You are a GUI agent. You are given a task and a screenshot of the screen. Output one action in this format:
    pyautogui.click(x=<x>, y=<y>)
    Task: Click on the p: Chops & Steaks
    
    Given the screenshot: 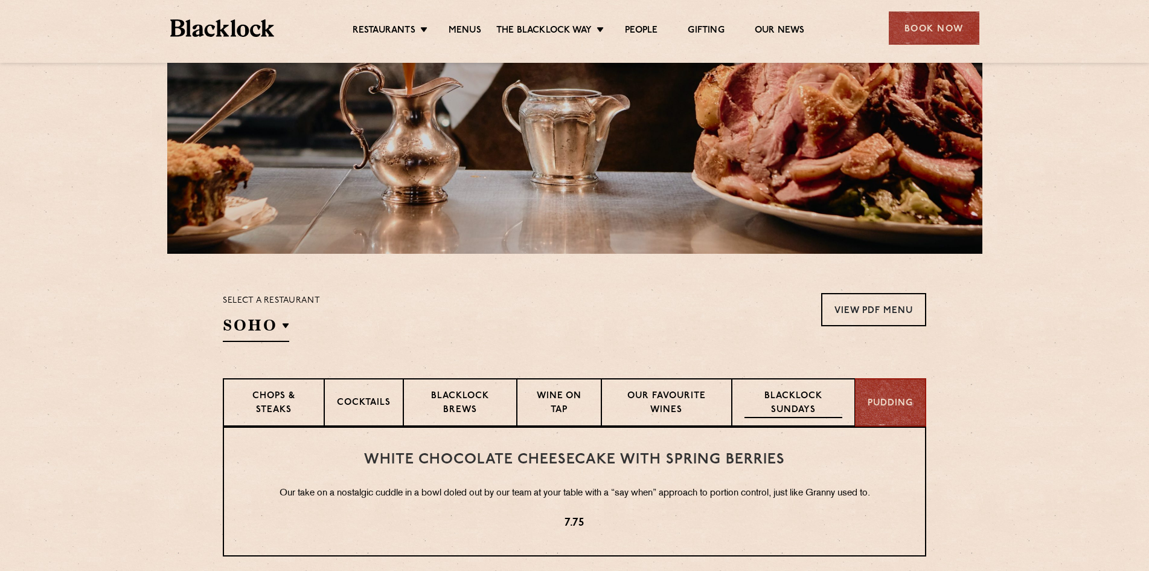 What is the action you would take?
    pyautogui.click(x=274, y=403)
    